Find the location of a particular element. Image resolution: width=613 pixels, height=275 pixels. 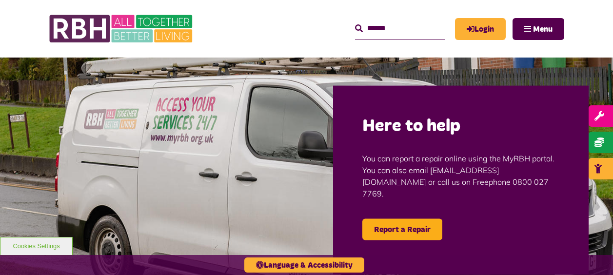

a: Report a Repair is located at coordinates (402, 229).